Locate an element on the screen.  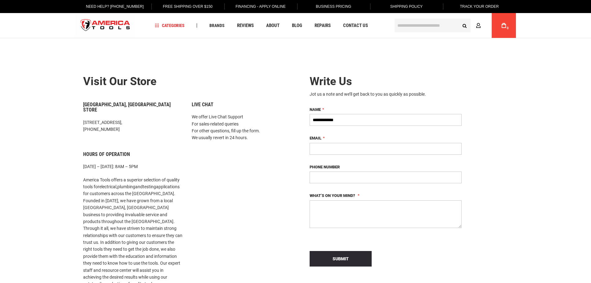
span: What’s on your mind? is located at coordinates (332, 195).